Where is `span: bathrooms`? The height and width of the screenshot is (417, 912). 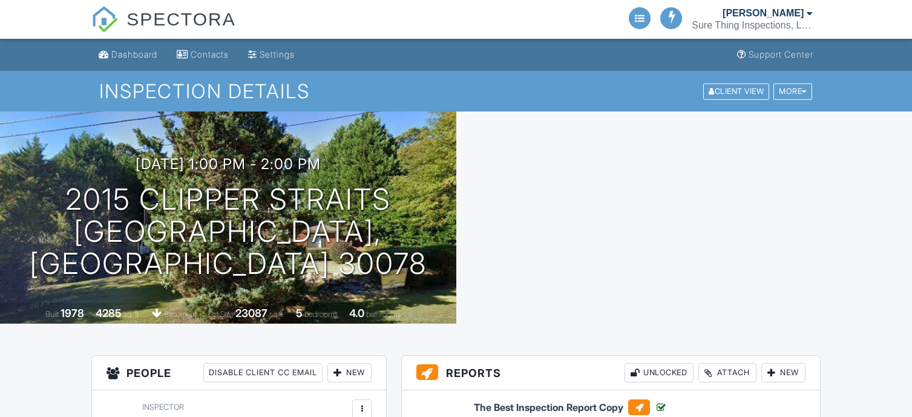 span: bathrooms is located at coordinates (383, 314).